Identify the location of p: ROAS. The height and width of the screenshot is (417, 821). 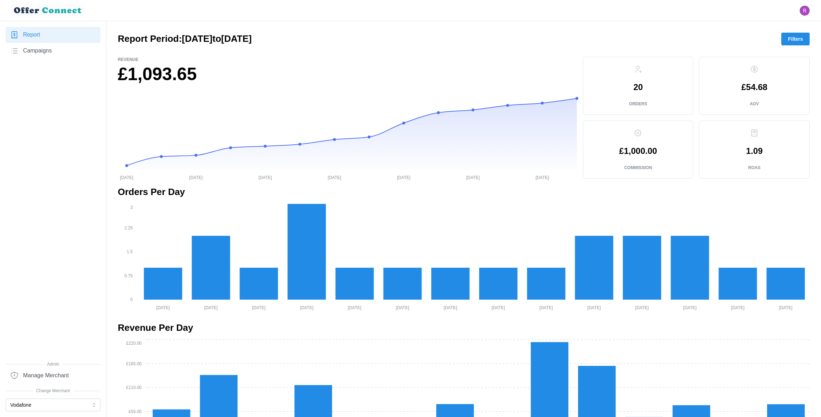
(754, 168).